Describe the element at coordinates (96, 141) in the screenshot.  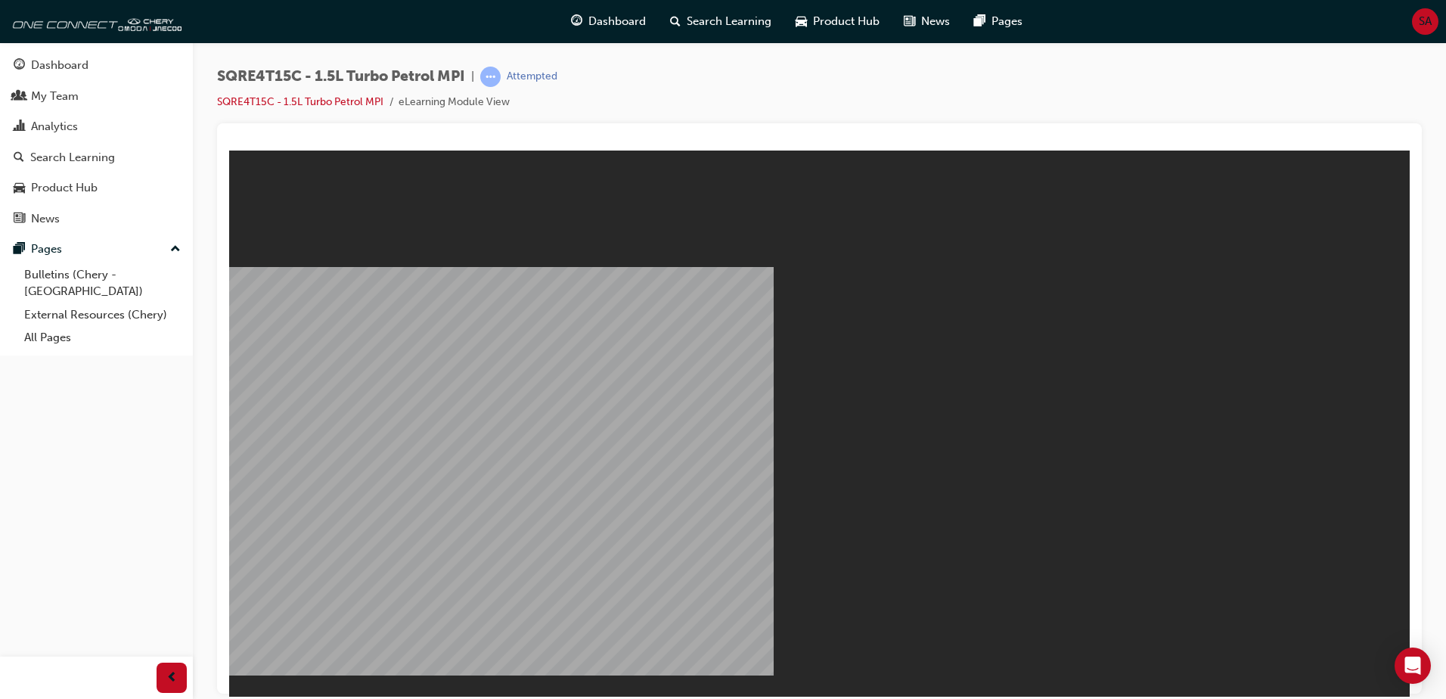
I see `button: DashboardMy TeamAnalyticsSearch LearningProduct HubNews` at that location.